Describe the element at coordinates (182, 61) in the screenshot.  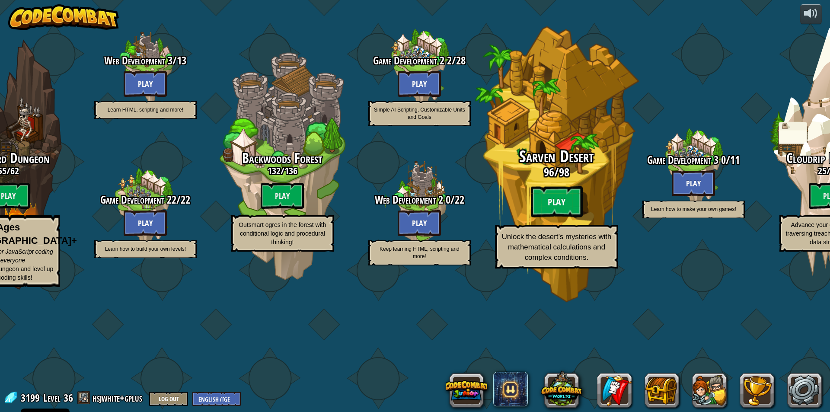
I see `span: 13` at that location.